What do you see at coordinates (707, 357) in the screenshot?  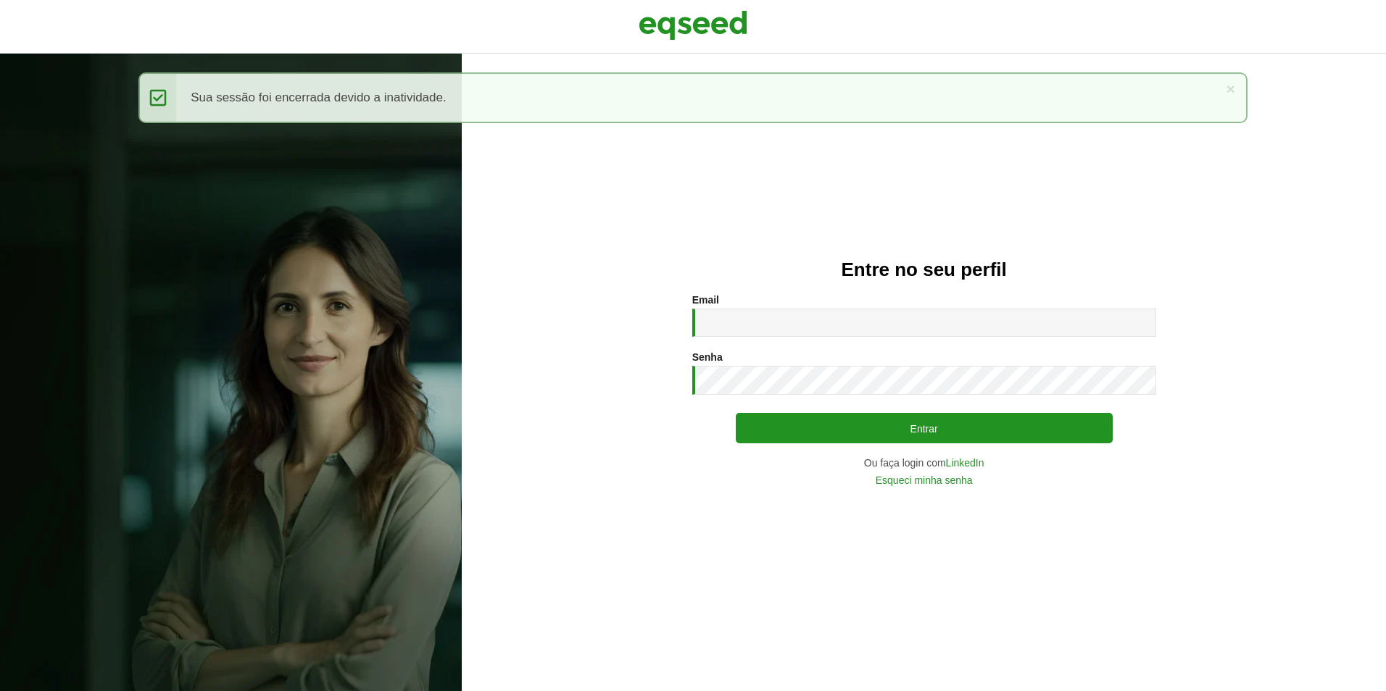 I see `label: Senha` at bounding box center [707, 357].